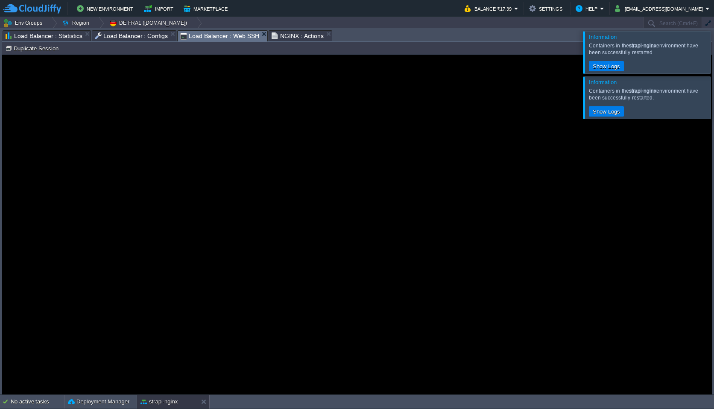 This screenshot has height=409, width=714. Describe the element at coordinates (160, 9) in the screenshot. I see `button: Import` at that location.